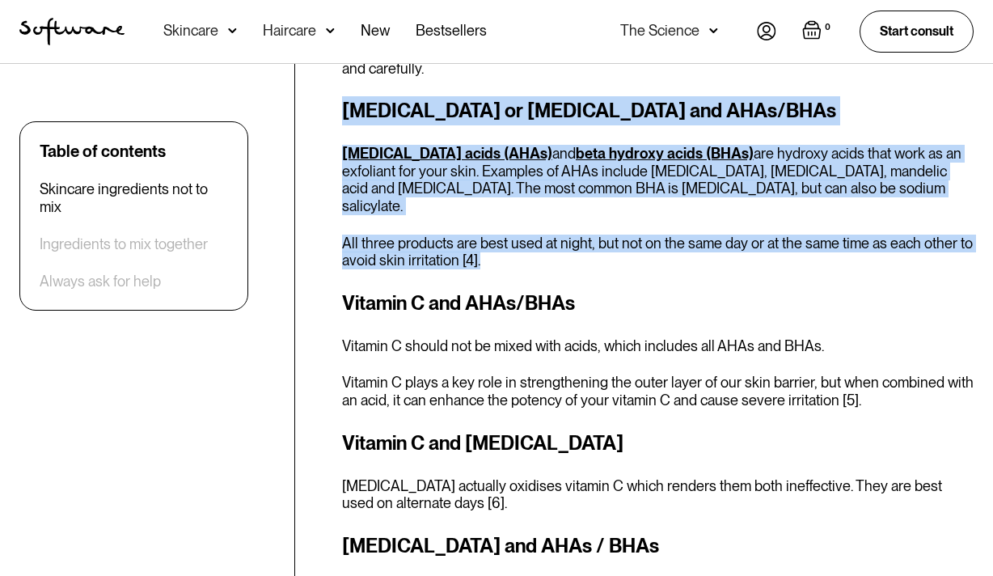 This screenshot has height=576, width=993. I want to click on a: Skincare ingredients not to mix, so click(133, 197).